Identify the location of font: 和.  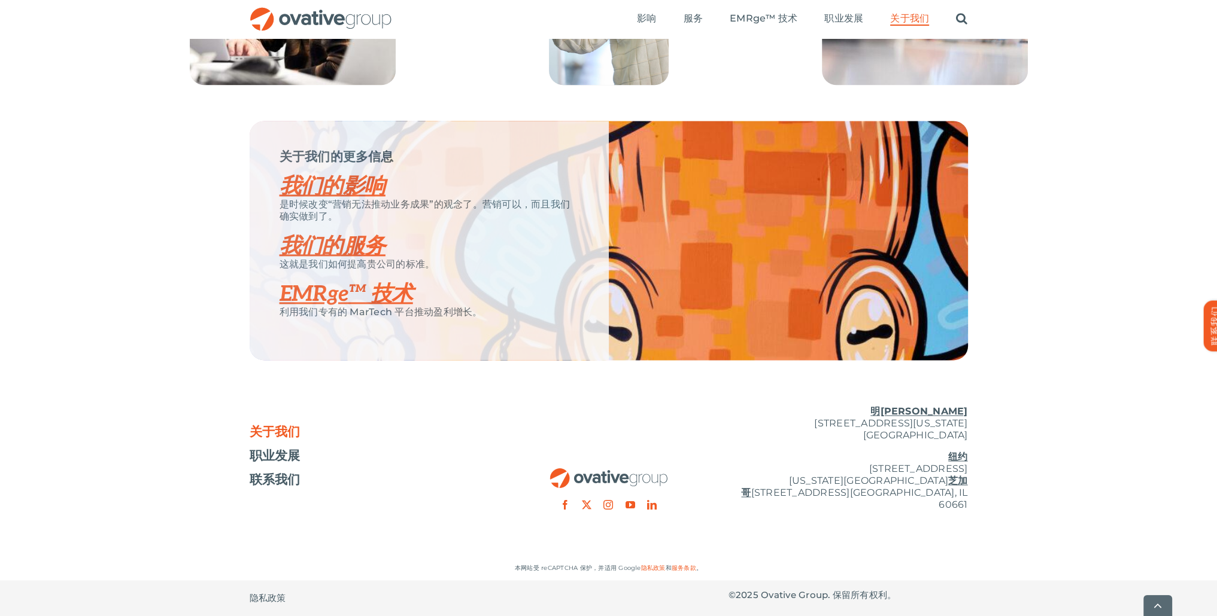
(669, 568).